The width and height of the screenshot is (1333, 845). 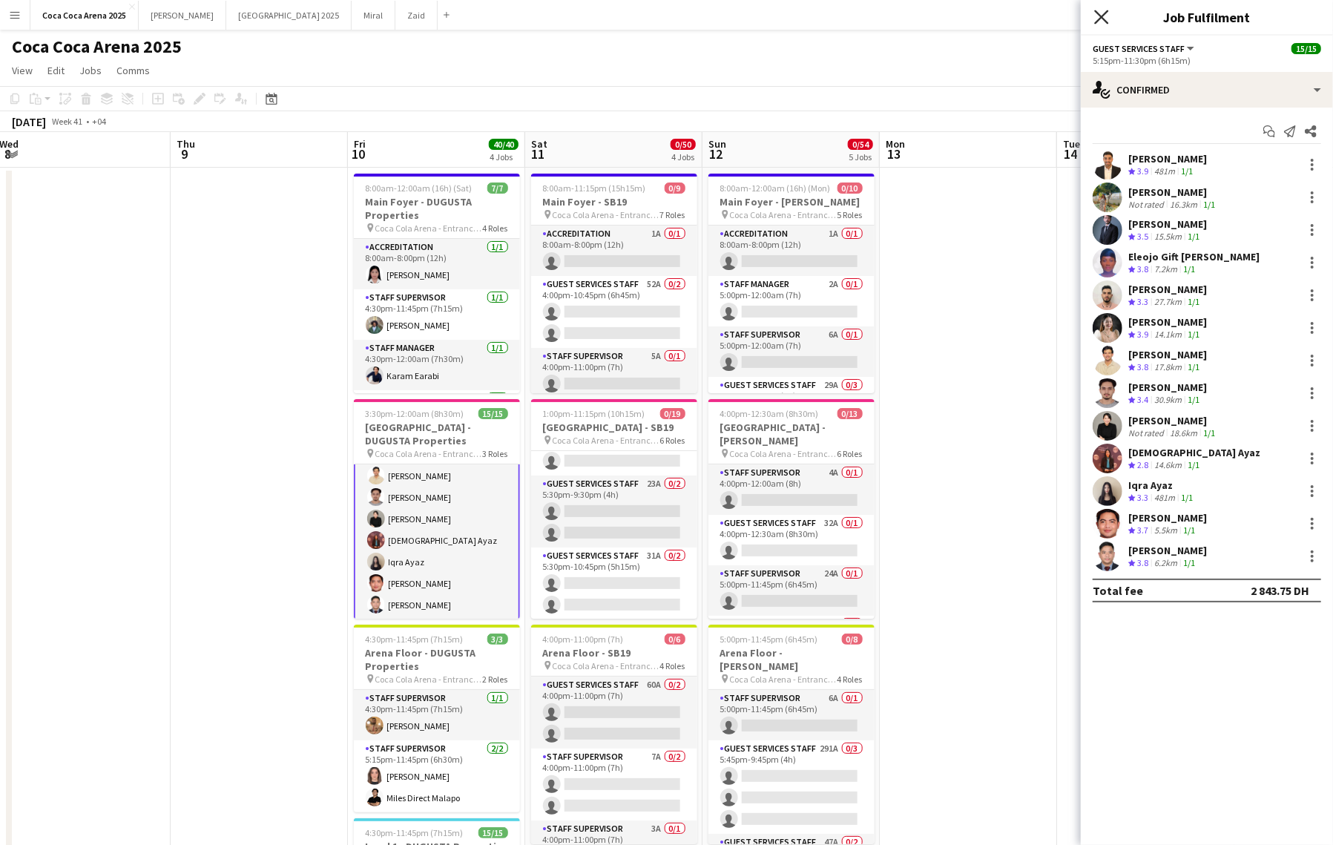 What do you see at coordinates (1142, 301) in the screenshot?
I see `span: 3.3` at bounding box center [1142, 301].